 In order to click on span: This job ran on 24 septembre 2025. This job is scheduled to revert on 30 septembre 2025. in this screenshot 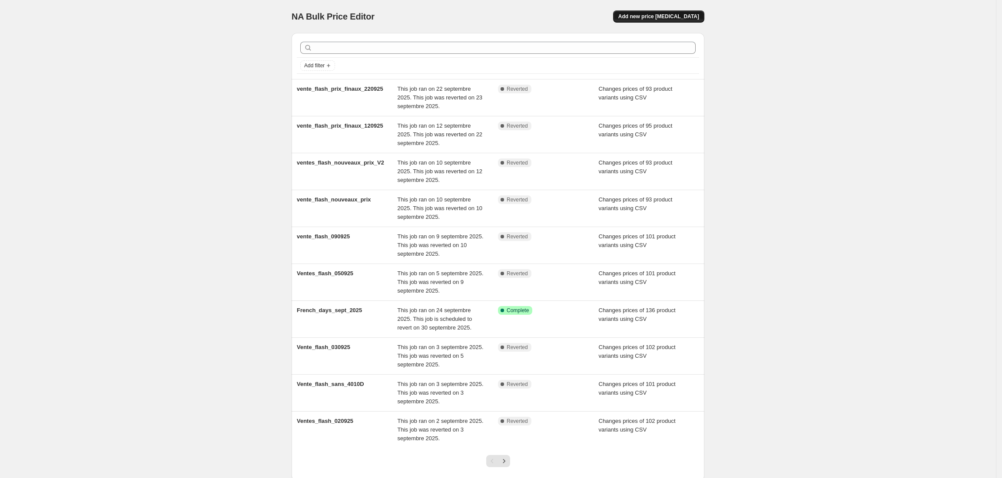, I will do `click(435, 319)`.